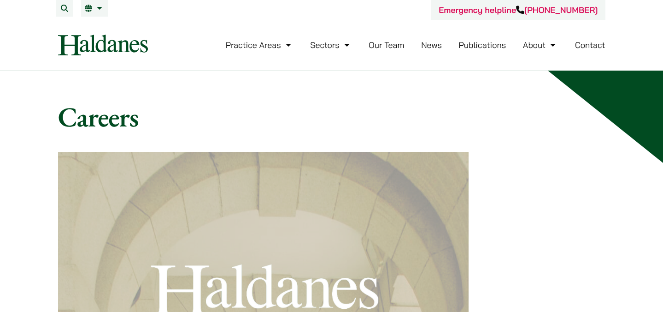  Describe the element at coordinates (331, 45) in the screenshot. I see `a: Sectors` at that location.